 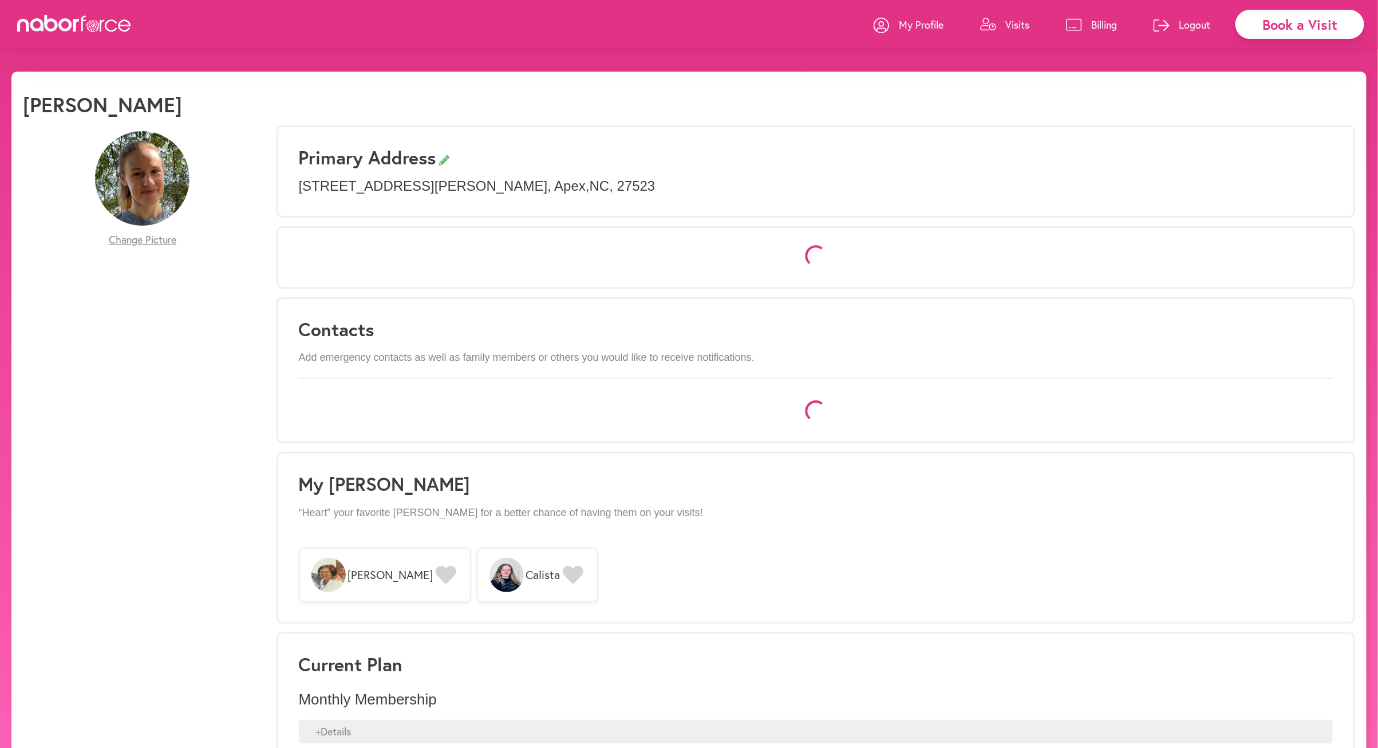 What do you see at coordinates (1181, 25) in the screenshot?
I see `a: Logout` at bounding box center [1181, 25].